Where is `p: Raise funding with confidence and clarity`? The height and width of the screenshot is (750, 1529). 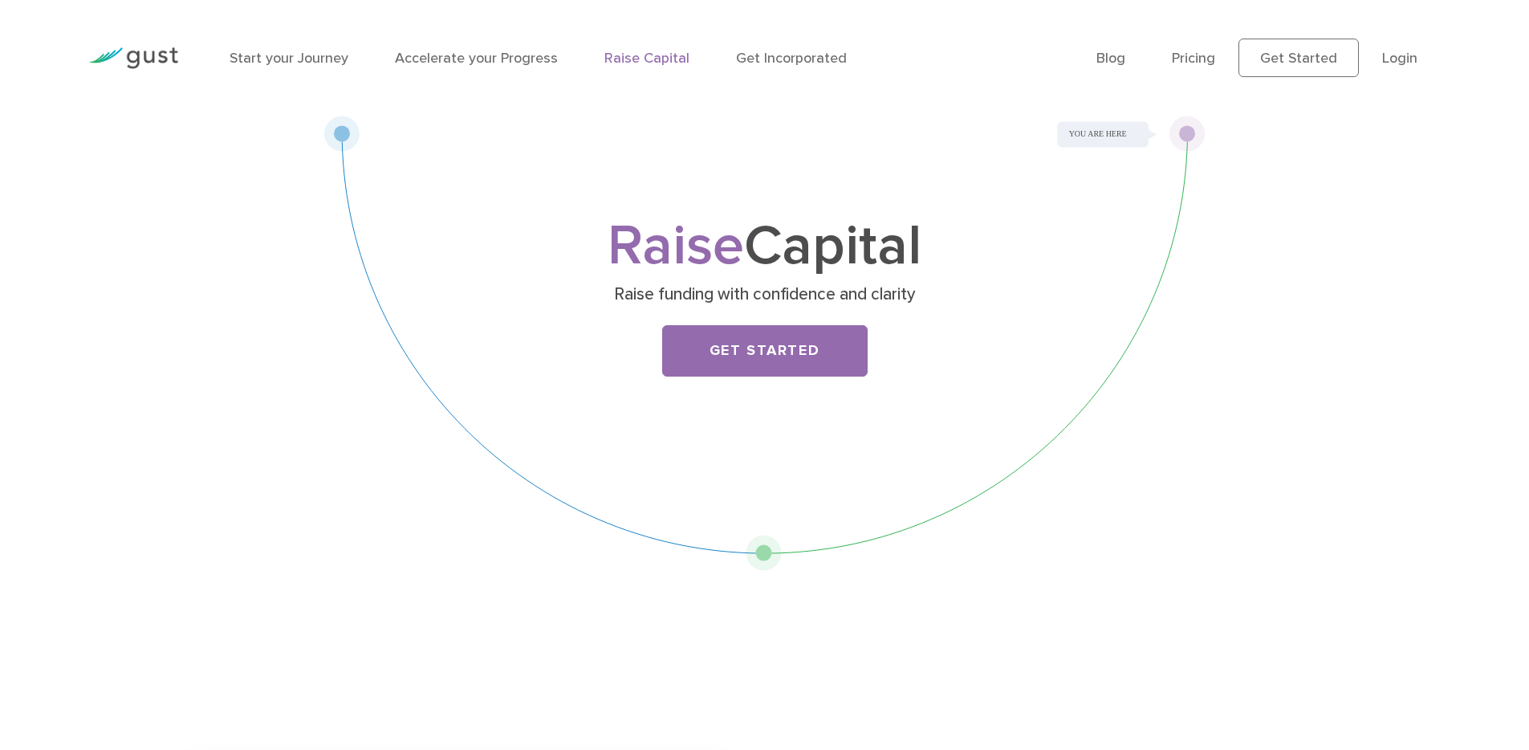
p: Raise funding with confidence and clarity is located at coordinates (764, 295).